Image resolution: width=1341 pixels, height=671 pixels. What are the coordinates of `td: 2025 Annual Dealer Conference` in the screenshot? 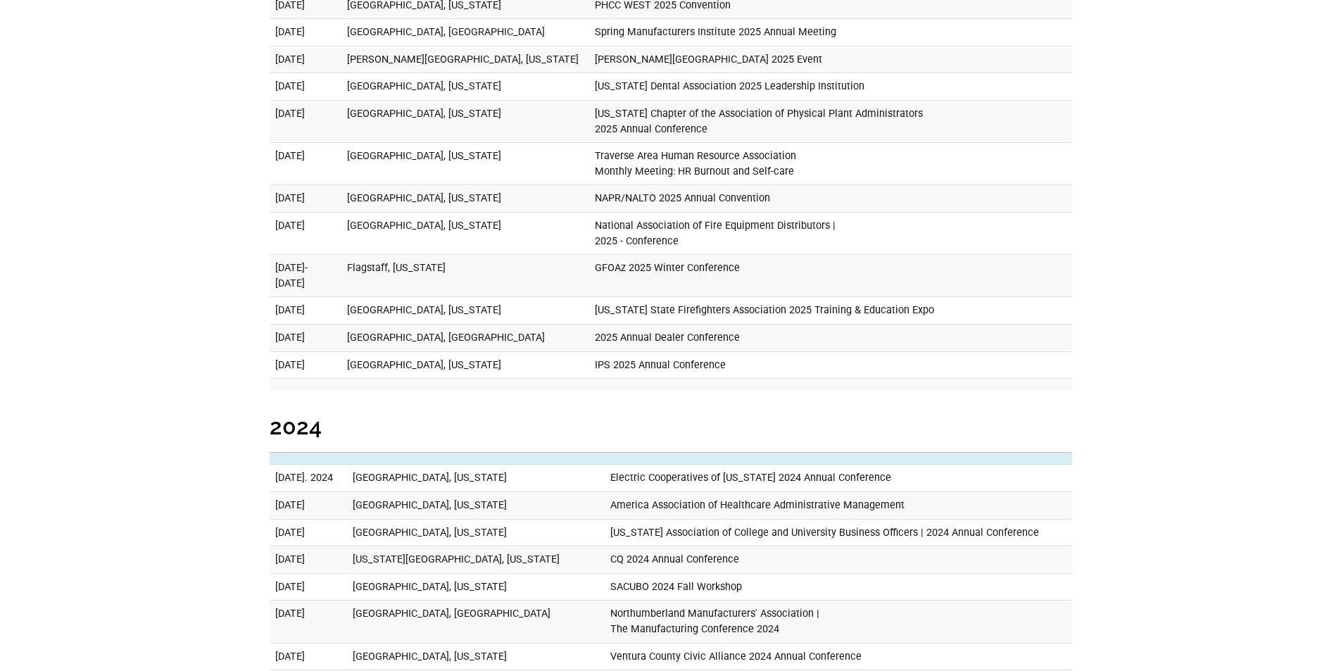 It's located at (830, 338).